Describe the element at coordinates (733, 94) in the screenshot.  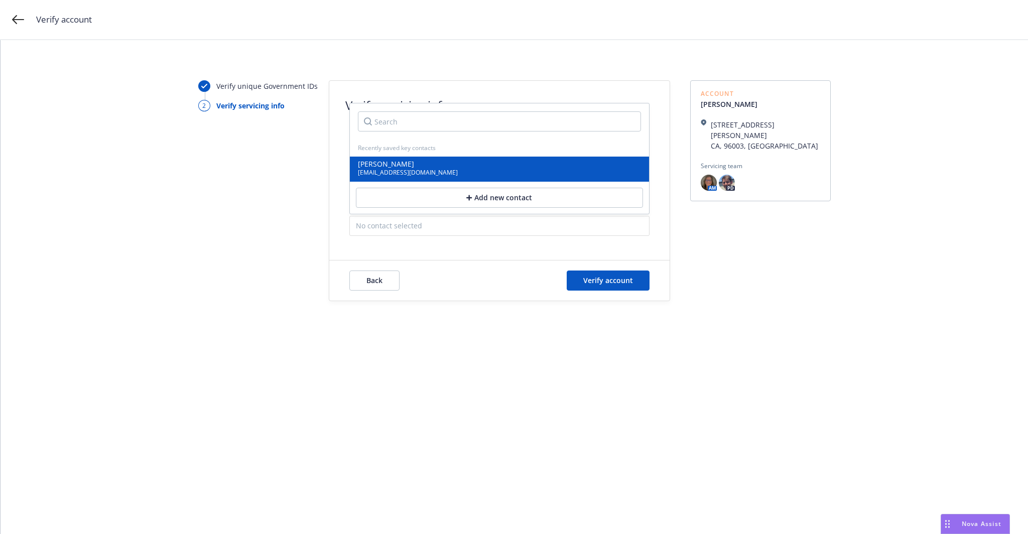
I see `span: Account` at that location.